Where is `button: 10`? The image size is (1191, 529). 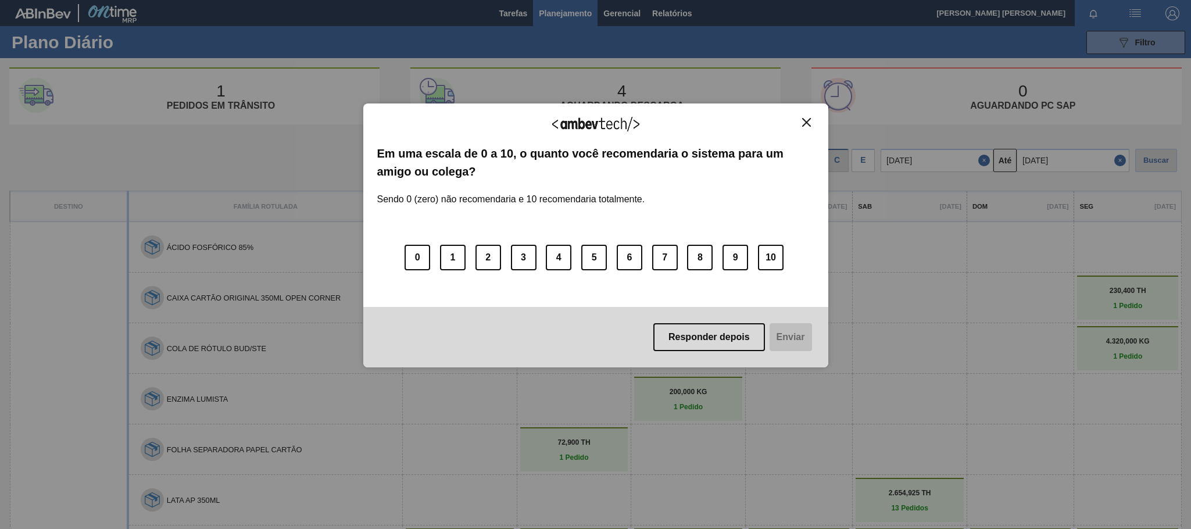 button: 10 is located at coordinates (771, 258).